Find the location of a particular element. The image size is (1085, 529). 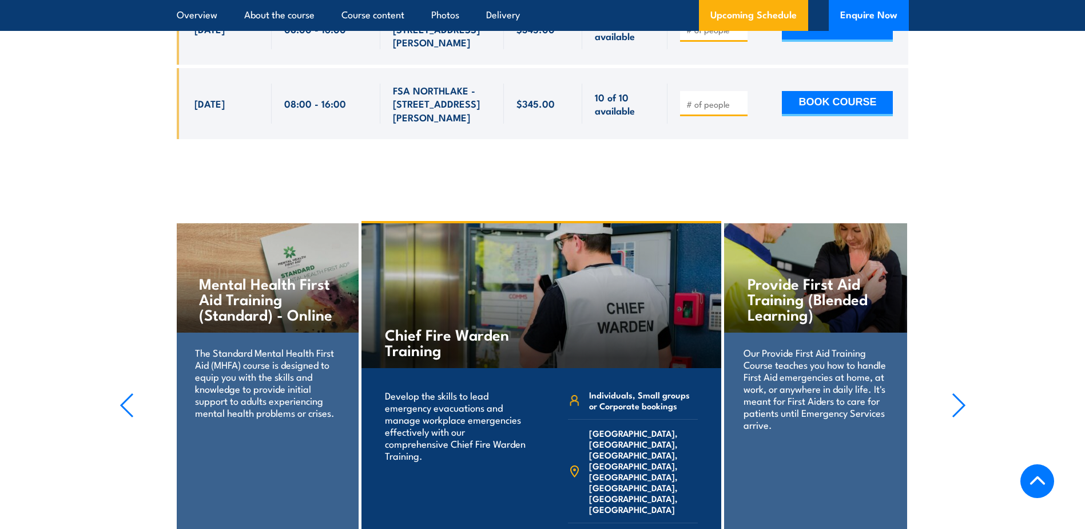

button: BOOK COURSE is located at coordinates (838, 104).